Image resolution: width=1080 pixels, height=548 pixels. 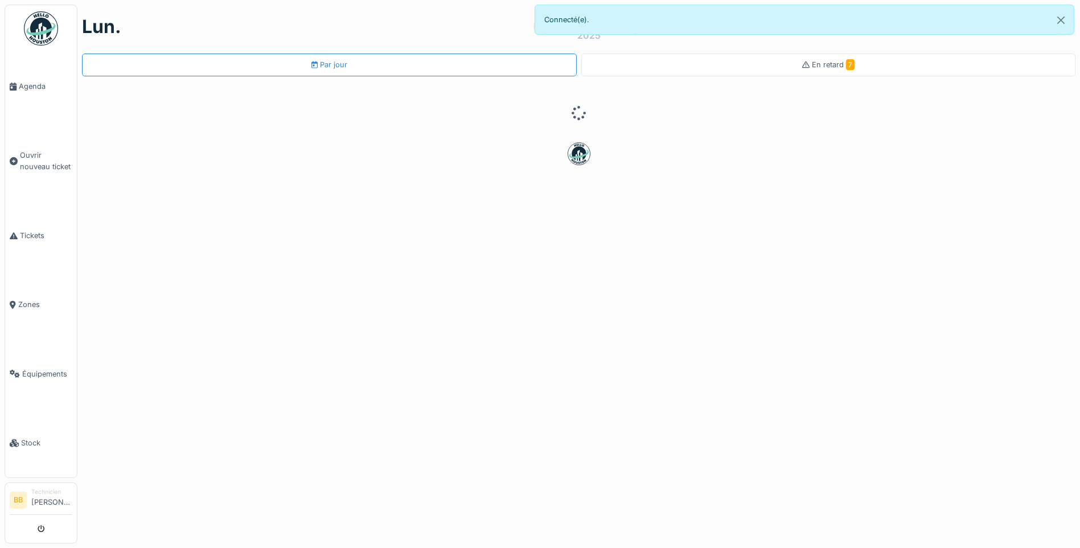 I want to click on span: En retard, so click(x=833, y=64).